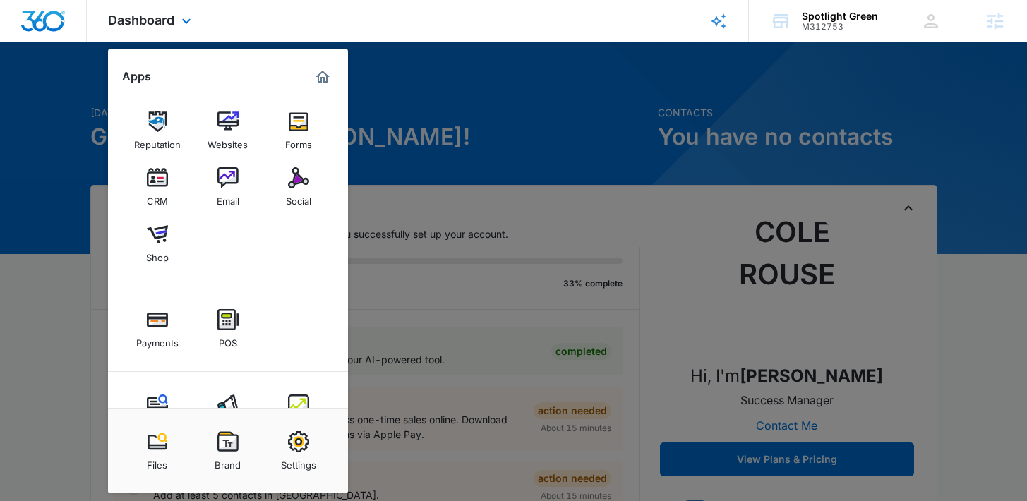 This screenshot has width=1027, height=501. What do you see at coordinates (840, 27) in the screenshot?
I see `div: account id` at bounding box center [840, 27].